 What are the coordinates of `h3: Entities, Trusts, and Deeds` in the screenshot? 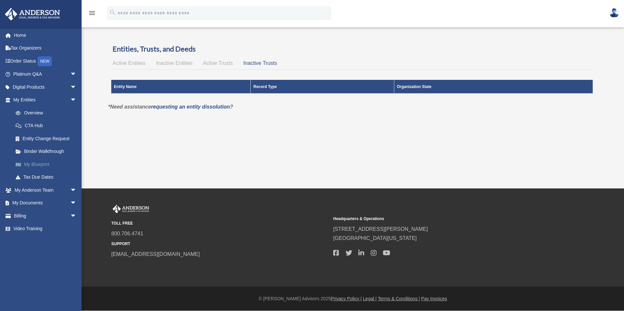 It's located at (352, 49).